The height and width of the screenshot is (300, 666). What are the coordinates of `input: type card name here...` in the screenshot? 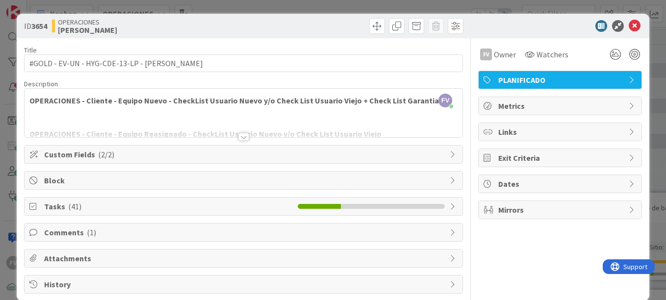 It's located at (243, 63).